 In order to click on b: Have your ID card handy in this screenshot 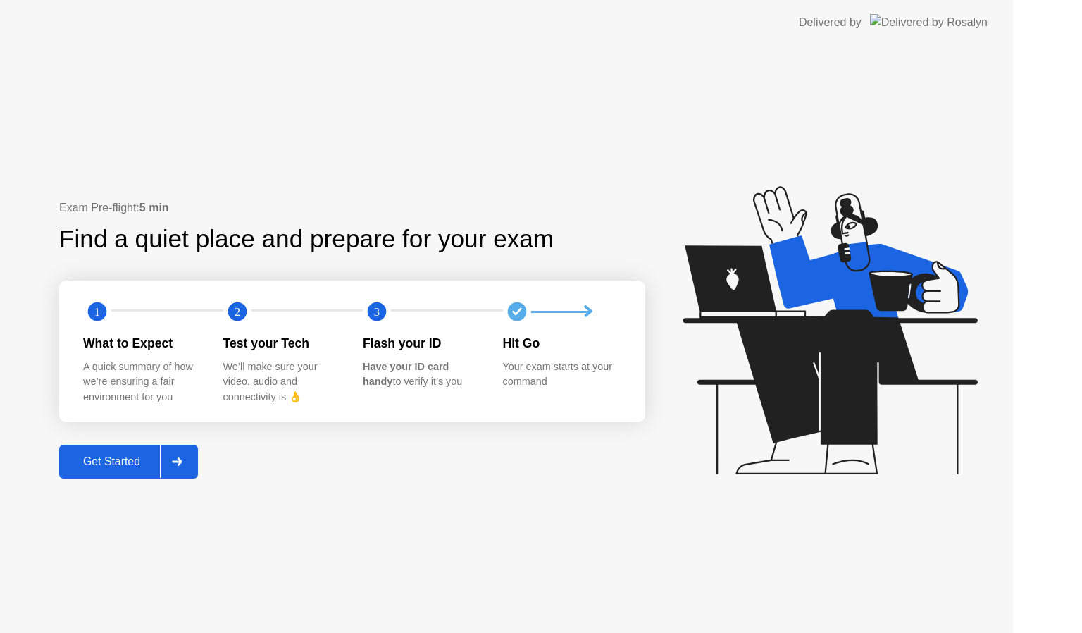, I will do `click(406, 374)`.